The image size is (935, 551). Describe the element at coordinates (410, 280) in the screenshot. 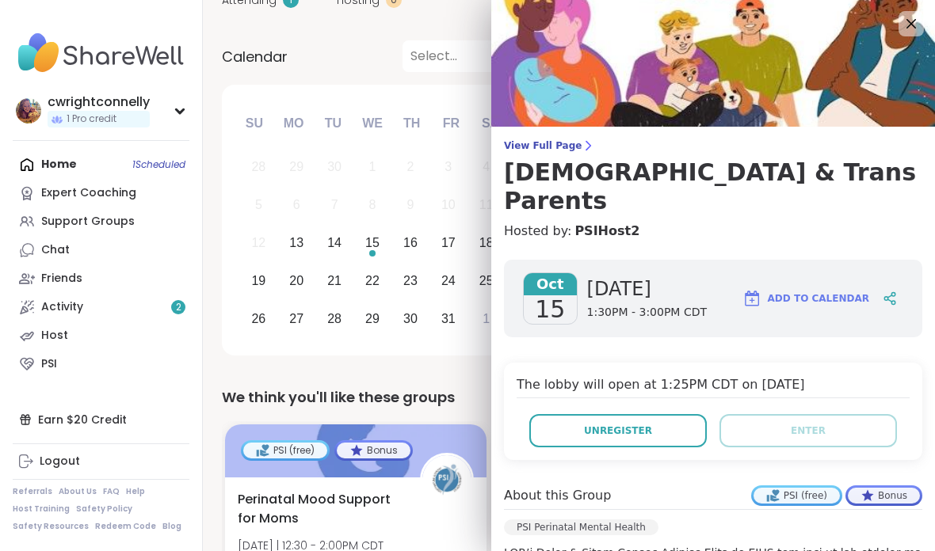

I see `div: Choose Thursday, October 23rd, 2025` at that location.